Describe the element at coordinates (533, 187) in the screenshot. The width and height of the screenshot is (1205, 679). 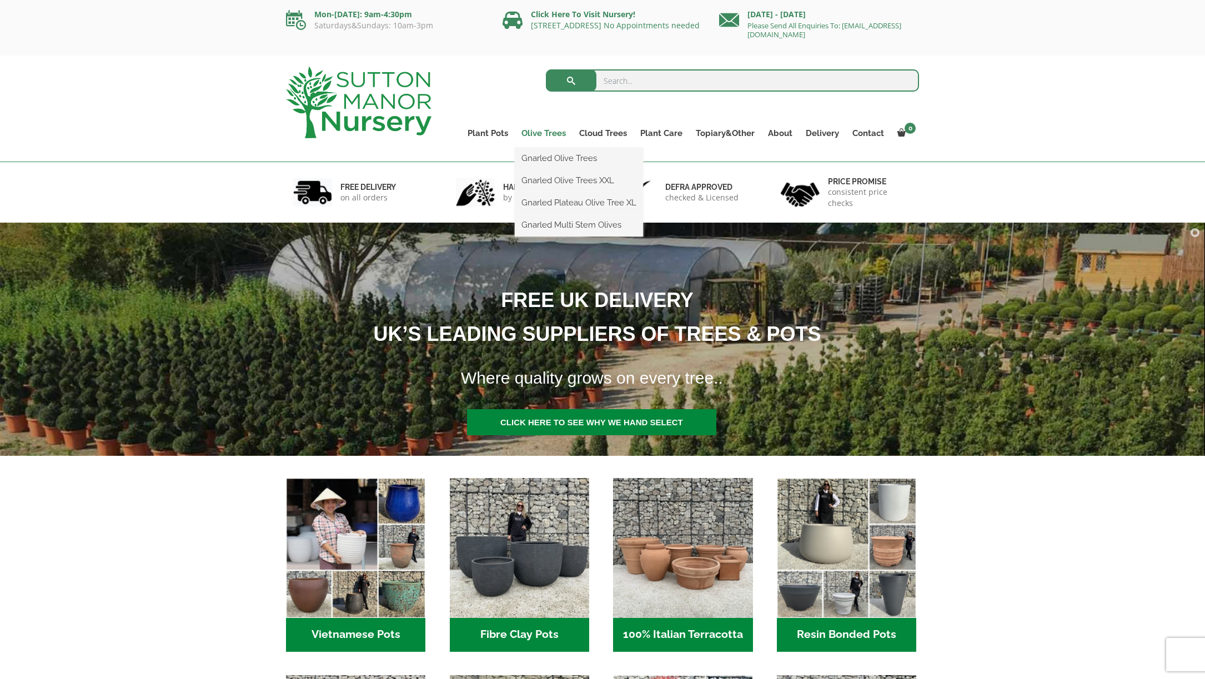
I see `h6: hand picked` at that location.